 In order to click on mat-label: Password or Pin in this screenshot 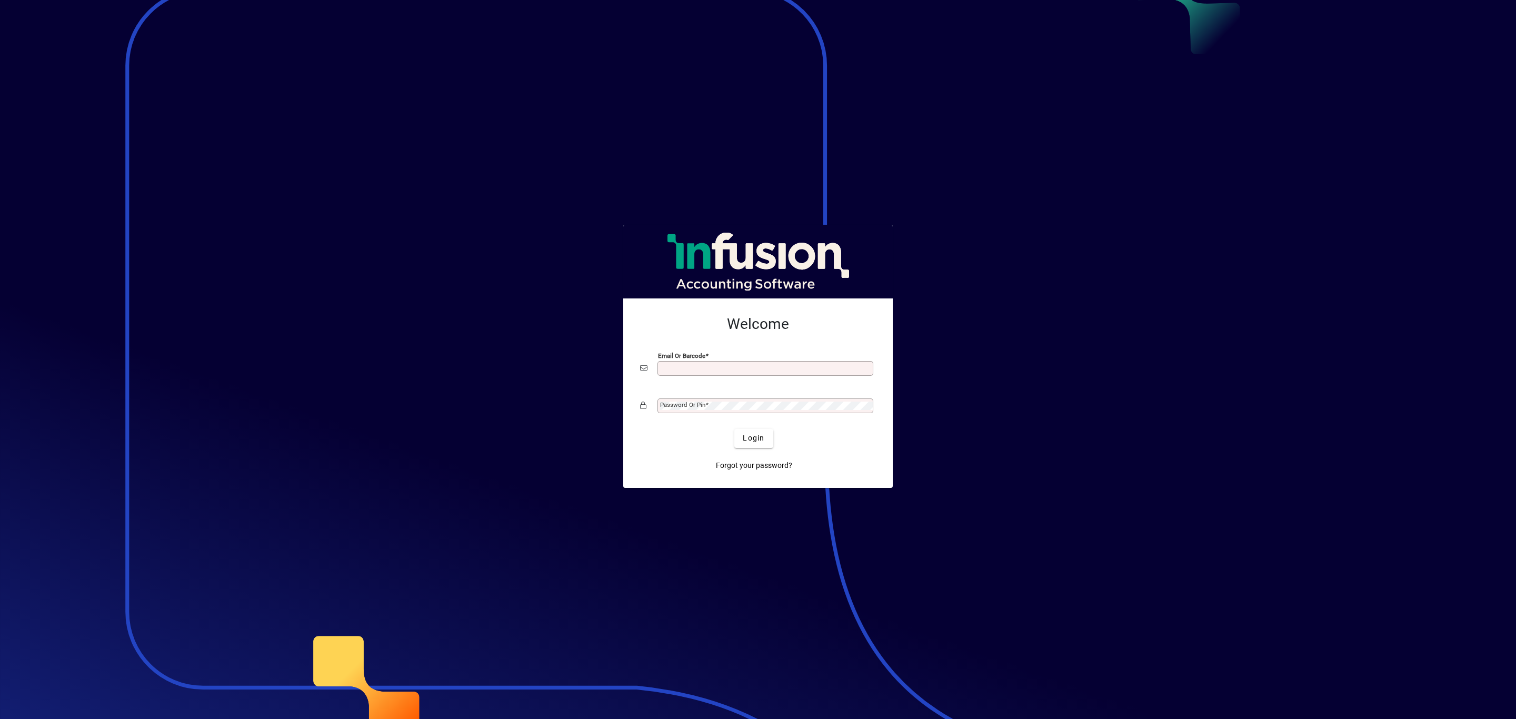, I will do `click(683, 405)`.